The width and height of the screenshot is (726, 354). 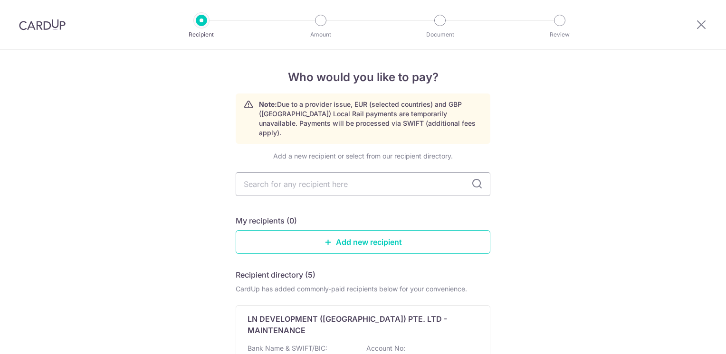 I want to click on p: Recipient, so click(x=201, y=35).